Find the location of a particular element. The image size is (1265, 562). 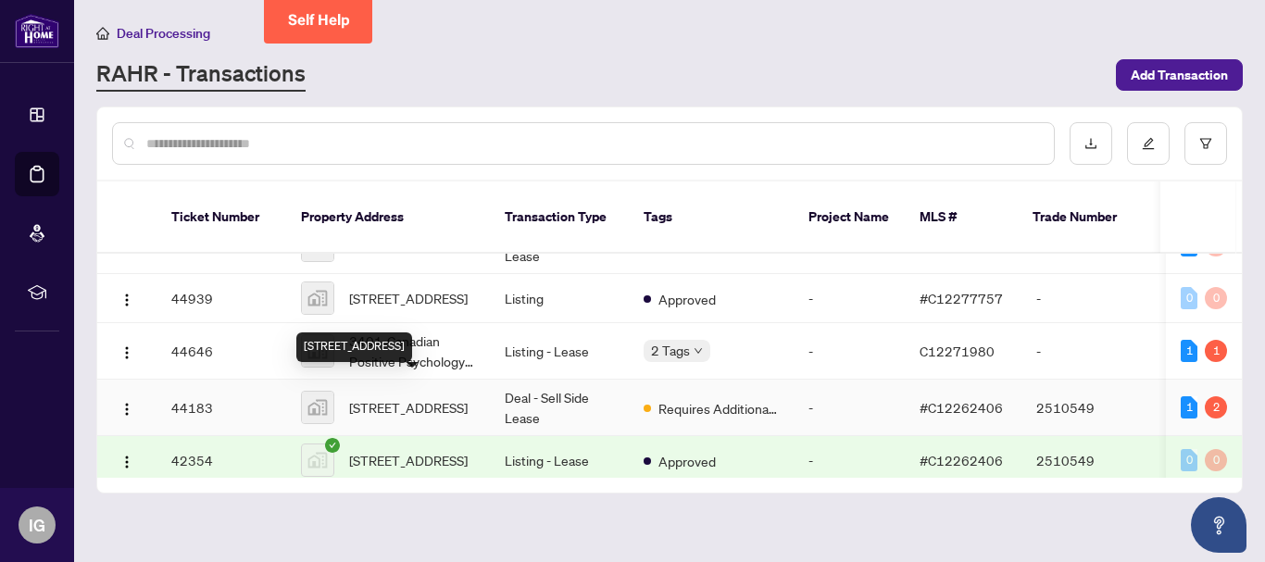

span: Requires Additional Docs is located at coordinates (719, 408).